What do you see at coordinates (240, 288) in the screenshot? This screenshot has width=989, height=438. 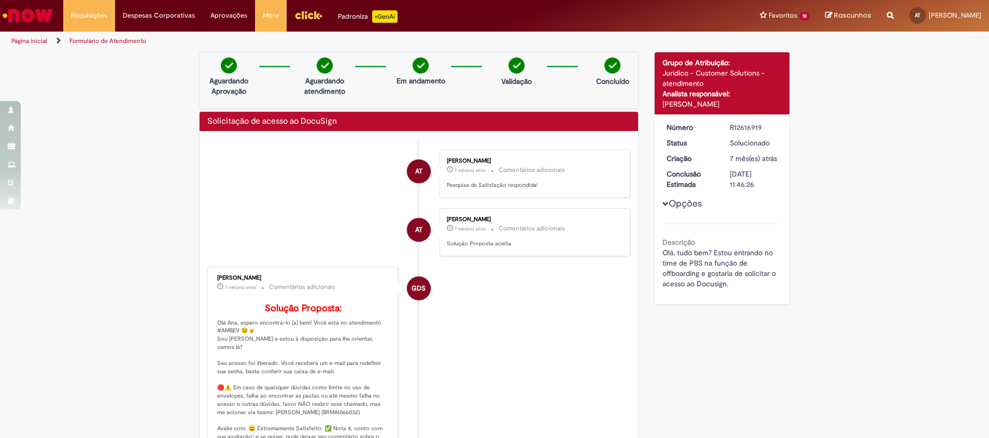 I see `time: 10/02/2025 16:46:32` at bounding box center [240, 288].